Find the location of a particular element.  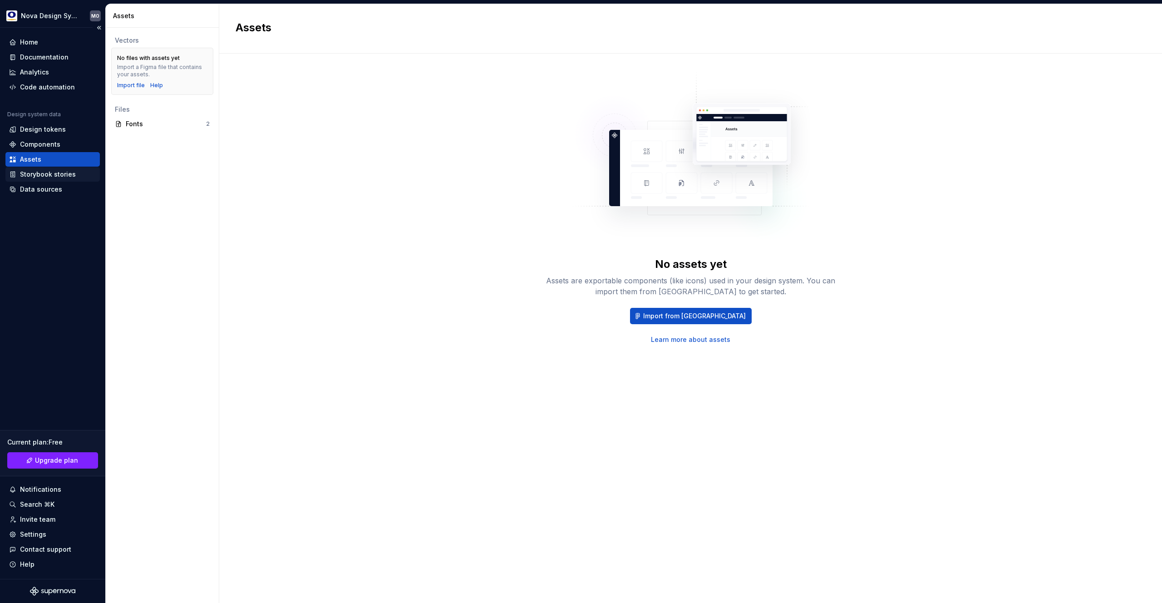

div: Import file is located at coordinates (131, 85).